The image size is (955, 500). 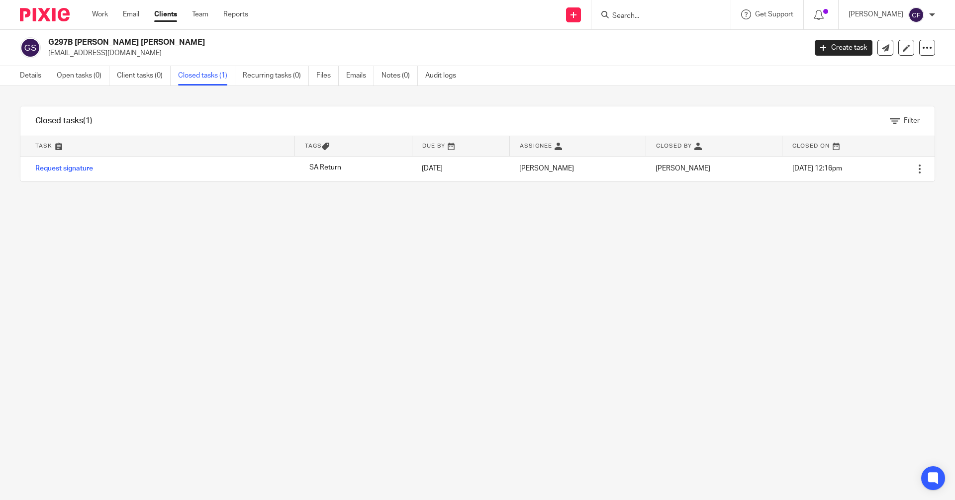 I want to click on a: Recurring tasks (0), so click(x=275, y=76).